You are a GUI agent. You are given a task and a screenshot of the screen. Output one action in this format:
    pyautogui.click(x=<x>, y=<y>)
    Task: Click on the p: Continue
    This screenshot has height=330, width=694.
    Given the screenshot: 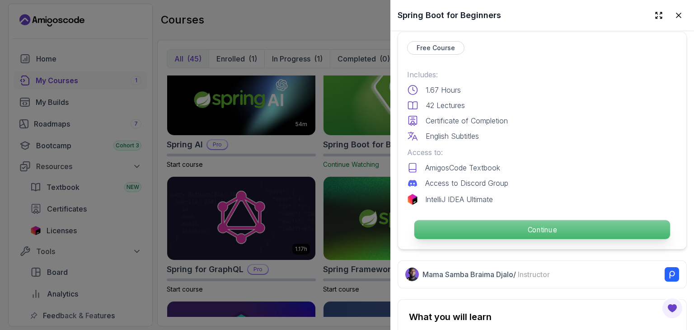 What is the action you would take?
    pyautogui.click(x=542, y=229)
    